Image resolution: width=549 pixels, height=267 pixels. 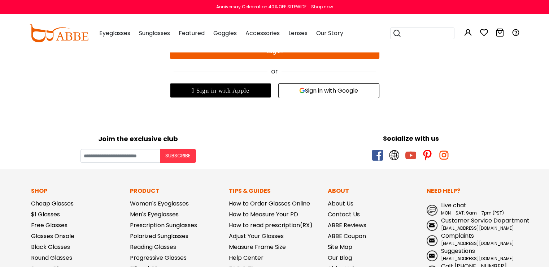 What do you see at coordinates (473, 208) in the screenshot?
I see `a: Live chat MON - SAT: 9am - 7pm (PST)` at bounding box center [473, 208].